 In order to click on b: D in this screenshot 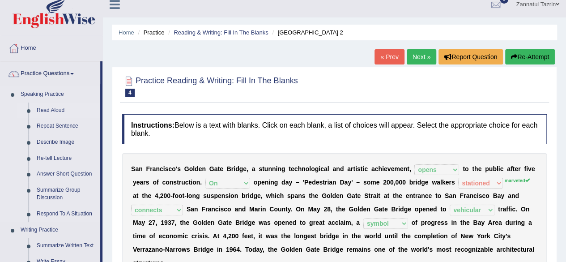, I will do `click(342, 182)`.